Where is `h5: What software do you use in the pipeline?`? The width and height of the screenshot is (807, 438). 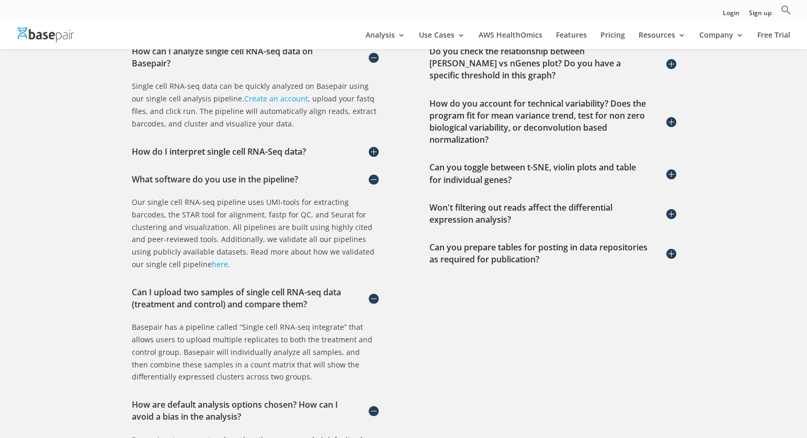
h5: What software do you use in the pipeline? is located at coordinates (255, 179).